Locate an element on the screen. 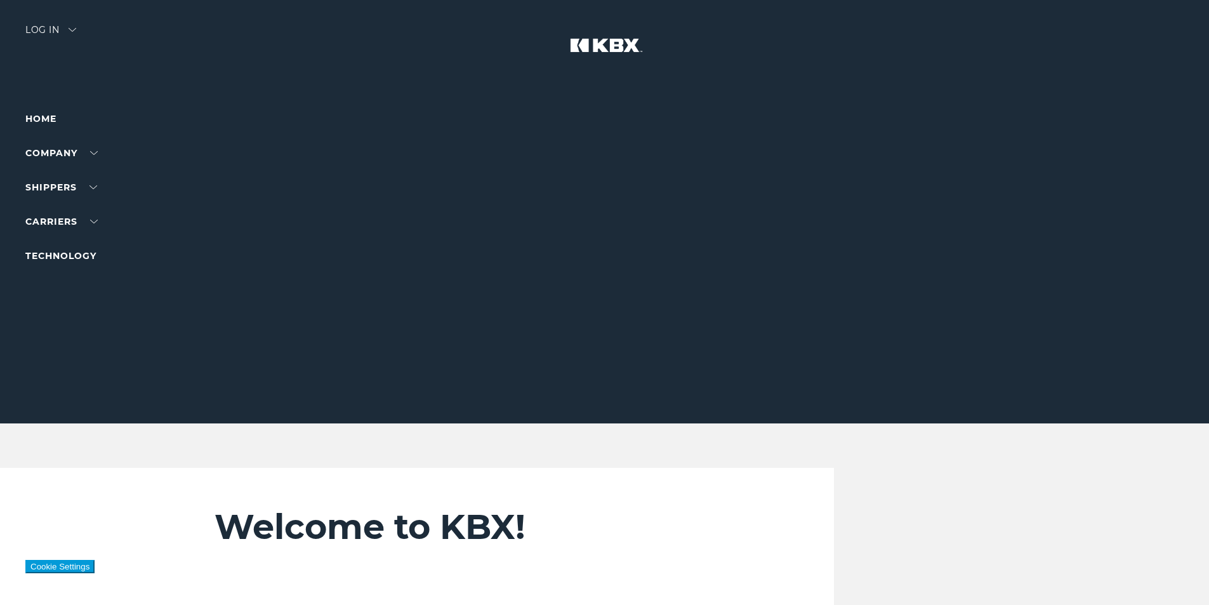 The image size is (1209, 605). a: Home is located at coordinates (41, 119).